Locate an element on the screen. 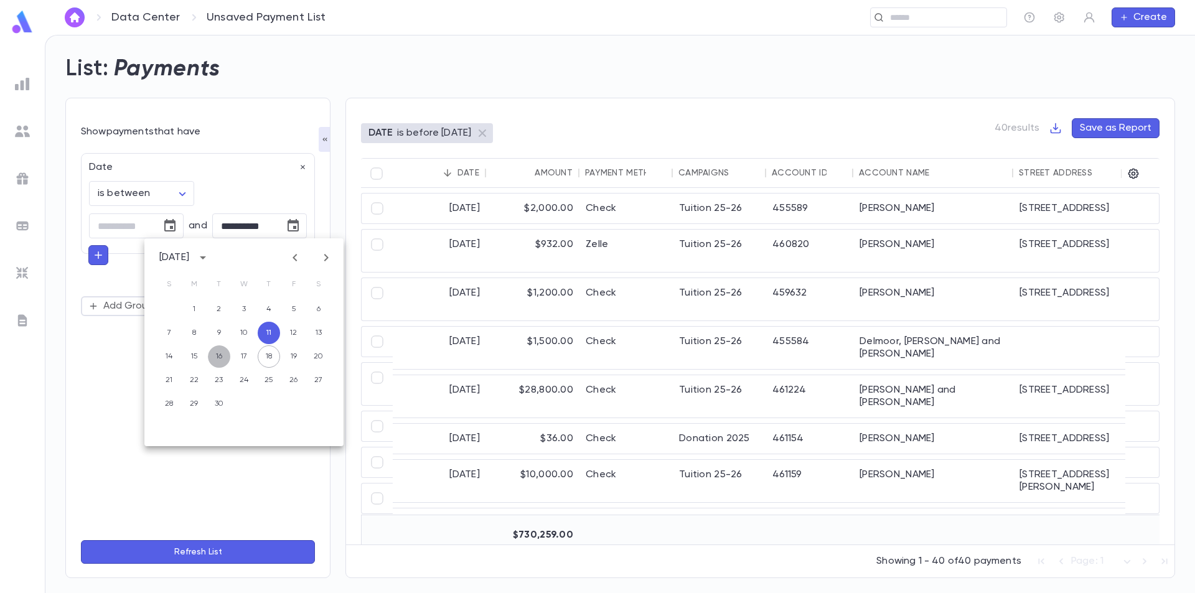 The image size is (1195, 593). button: Add Group is located at coordinates (121, 306).